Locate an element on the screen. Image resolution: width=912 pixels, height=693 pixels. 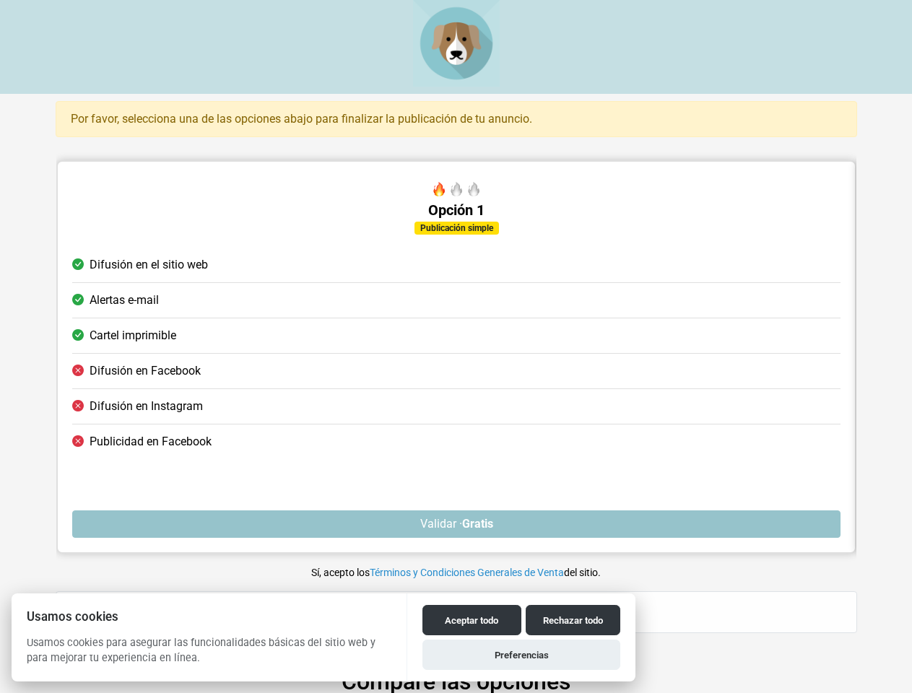
div: Por favor, selecciona una de las opciones abajo para finalizar la publicación de tu anuncio. is located at coordinates (457, 119).